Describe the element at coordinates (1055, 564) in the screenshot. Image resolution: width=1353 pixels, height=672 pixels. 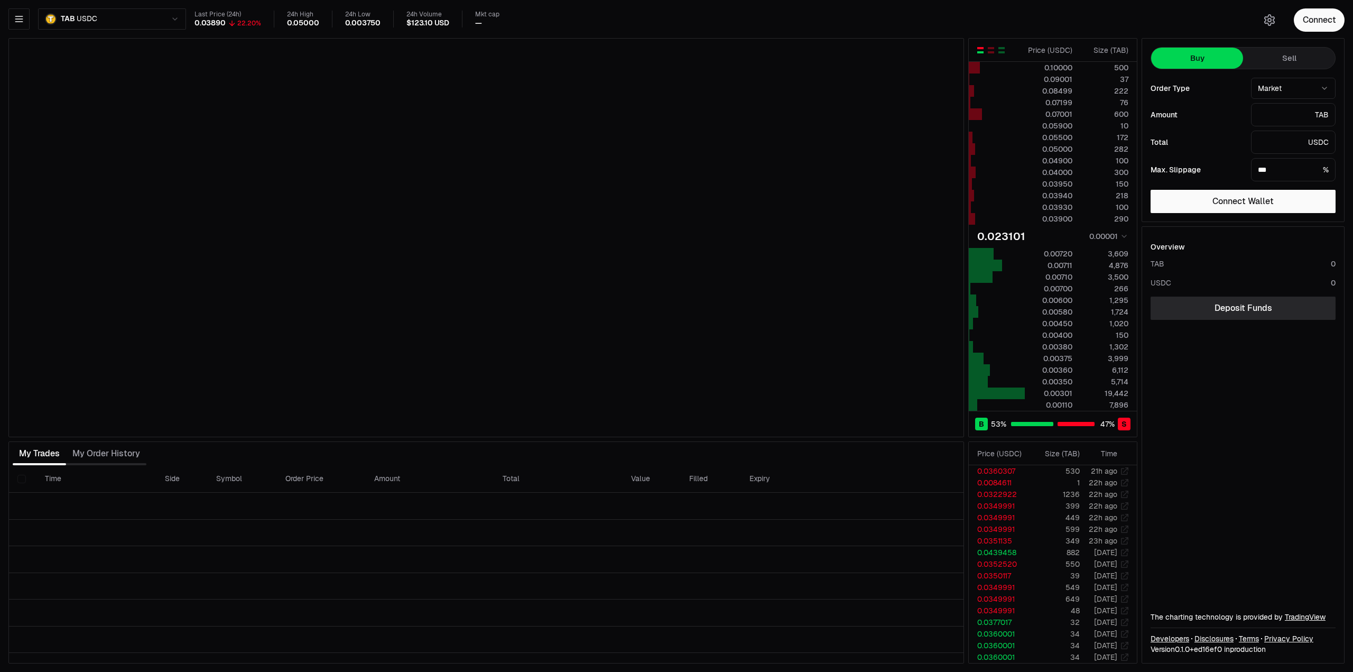
I see `td: 550` at that location.